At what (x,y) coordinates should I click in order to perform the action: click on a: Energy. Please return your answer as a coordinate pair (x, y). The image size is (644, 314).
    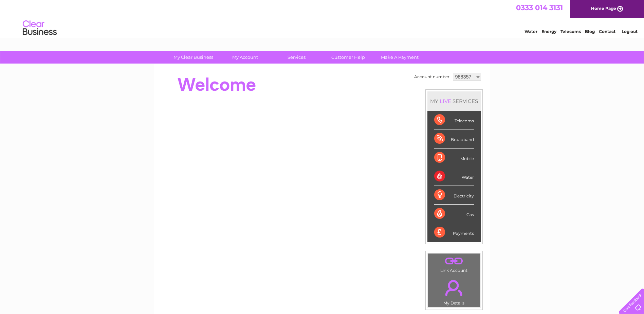
    Looking at the image, I should click on (549, 31).